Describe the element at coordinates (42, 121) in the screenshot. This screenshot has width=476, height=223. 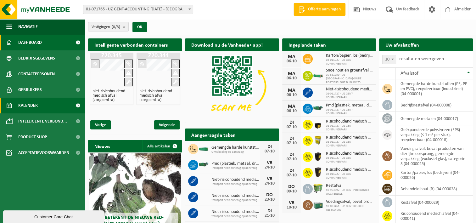
I see `span: Intelligente verbond...` at that location.